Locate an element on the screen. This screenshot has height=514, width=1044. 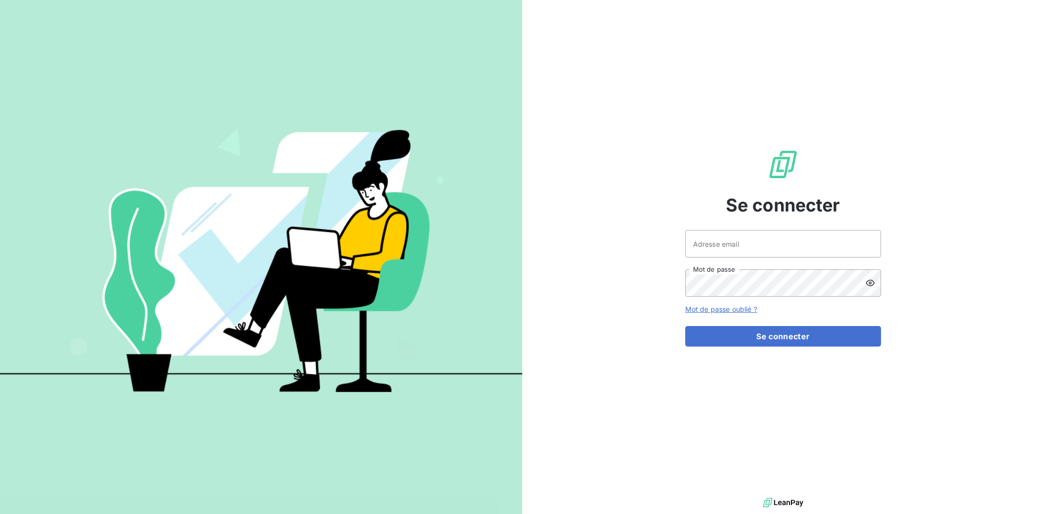
input: placeholder is located at coordinates (783, 244).